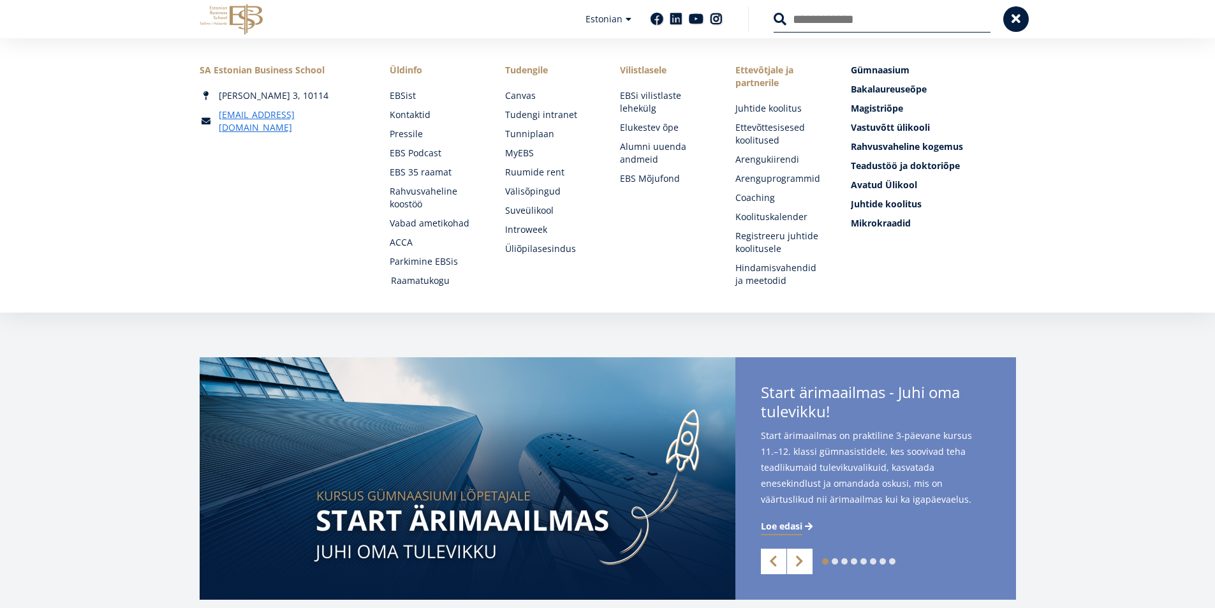 This screenshot has height=608, width=1215. What do you see at coordinates (799, 561) in the screenshot?
I see `a: Next` at bounding box center [799, 561].